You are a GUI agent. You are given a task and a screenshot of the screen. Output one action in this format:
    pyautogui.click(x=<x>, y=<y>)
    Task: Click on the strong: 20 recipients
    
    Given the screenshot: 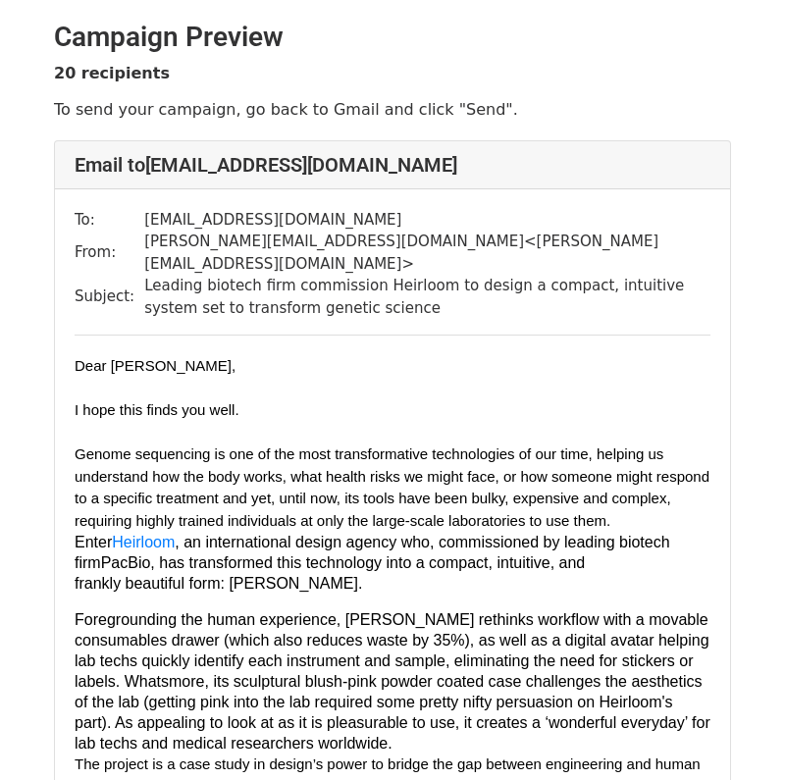 What is the action you would take?
    pyautogui.click(x=112, y=73)
    